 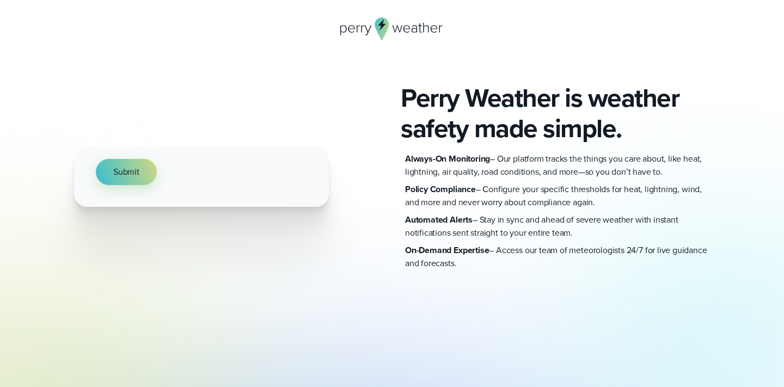 I want to click on p: – Configure your specific thresholds for heat, lightning, wind, and more and never worry about co..., so click(x=558, y=196).